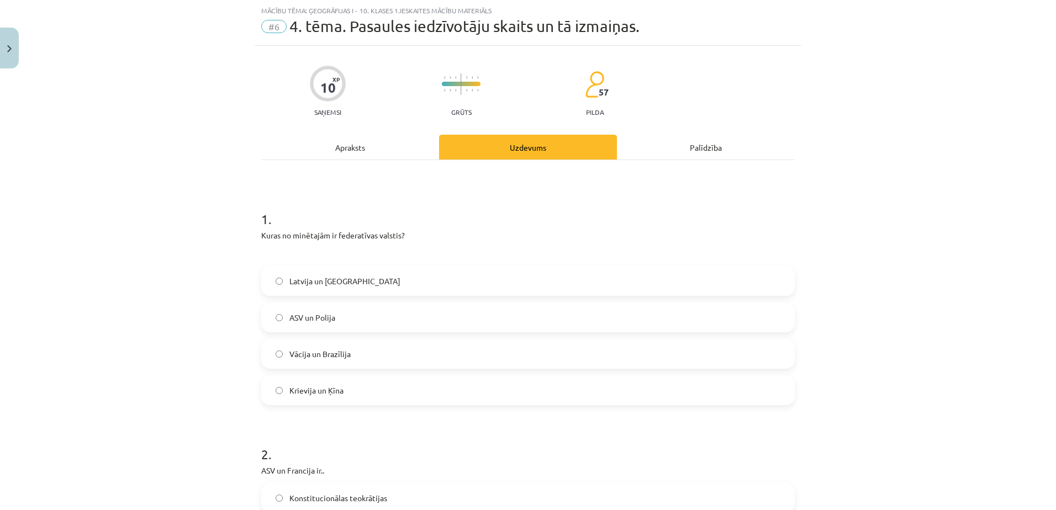 Image resolution: width=1056 pixels, height=510 pixels. Describe the element at coordinates (594, 85) in the screenshot. I see `img: students-c634bb4e5e11cddfef0936a35e636f08e4e9abd3cc4e673bd6f9a4125e45ecb1.svg` at that location.